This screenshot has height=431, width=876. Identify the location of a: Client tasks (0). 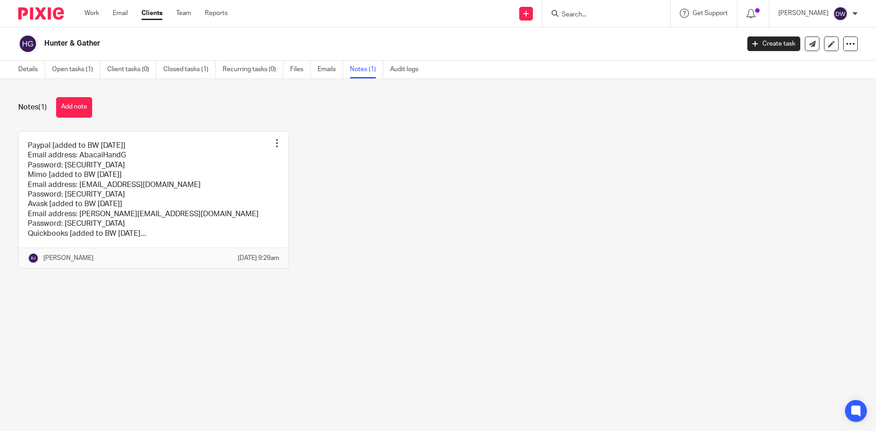
(132, 69).